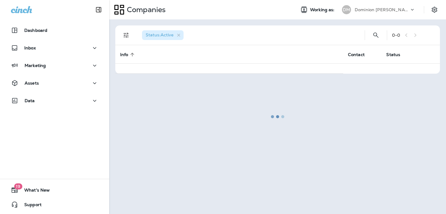  I want to click on span: Support, so click(30, 206).